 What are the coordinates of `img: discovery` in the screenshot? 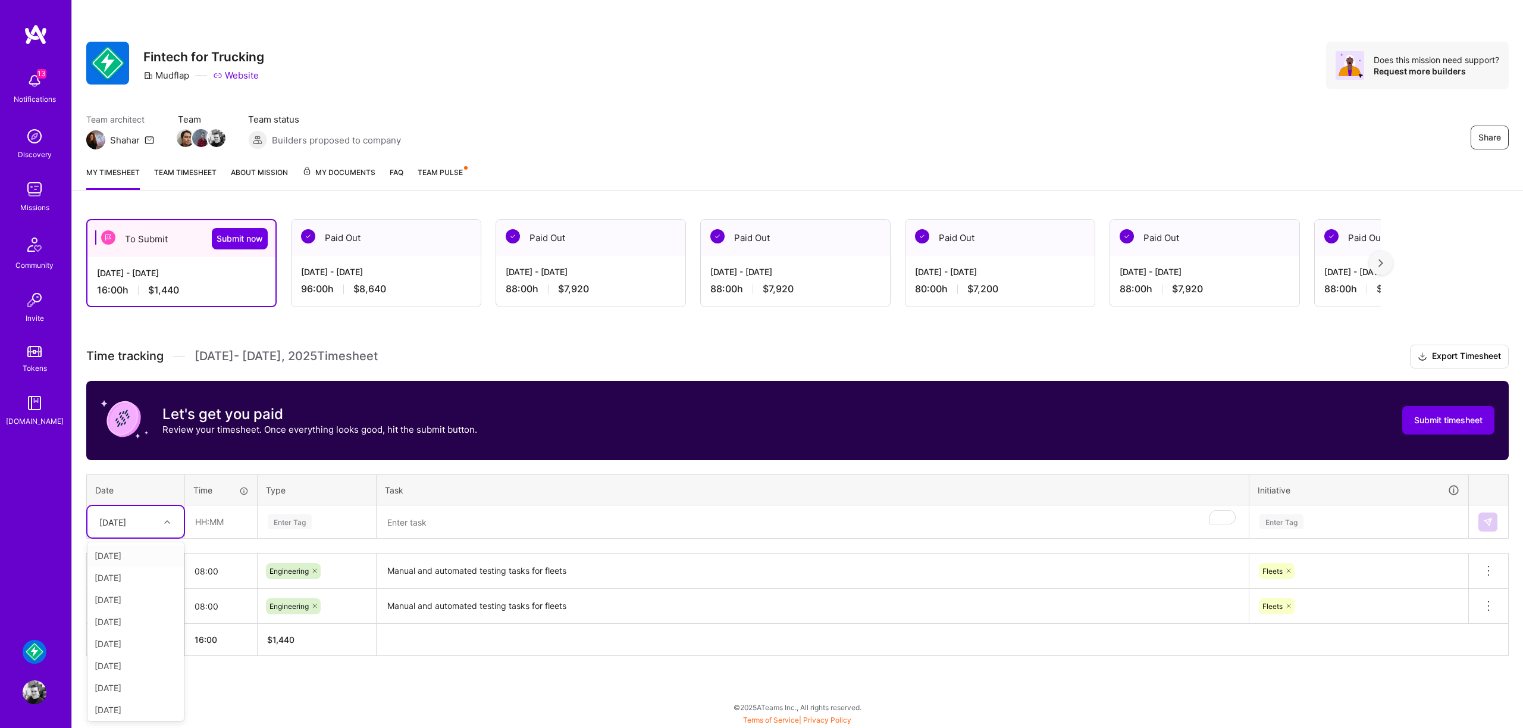 It's located at (35, 136).